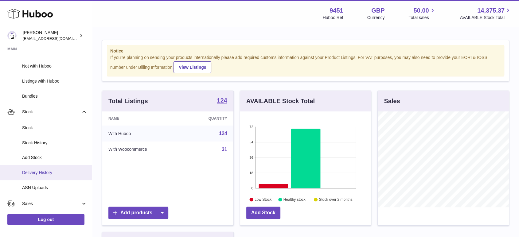  I want to click on h3: AVAILABLE Stock Total, so click(281, 101).